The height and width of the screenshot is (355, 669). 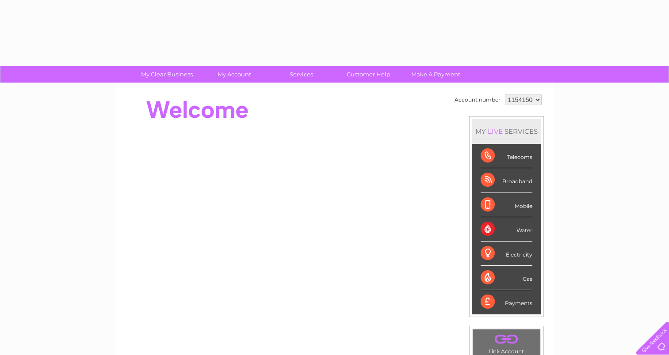 What do you see at coordinates (506, 254) in the screenshot?
I see `div: Electricity` at bounding box center [506, 254].